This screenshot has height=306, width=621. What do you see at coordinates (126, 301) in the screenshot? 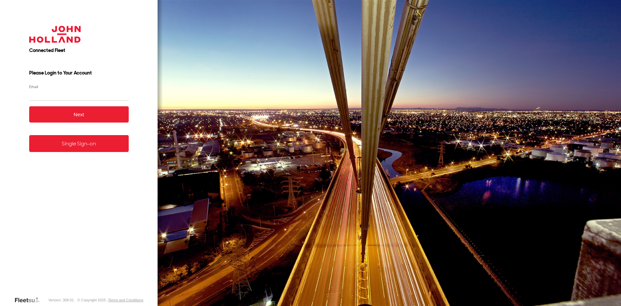
I see `a: Terms and Conditions` at bounding box center [126, 301].